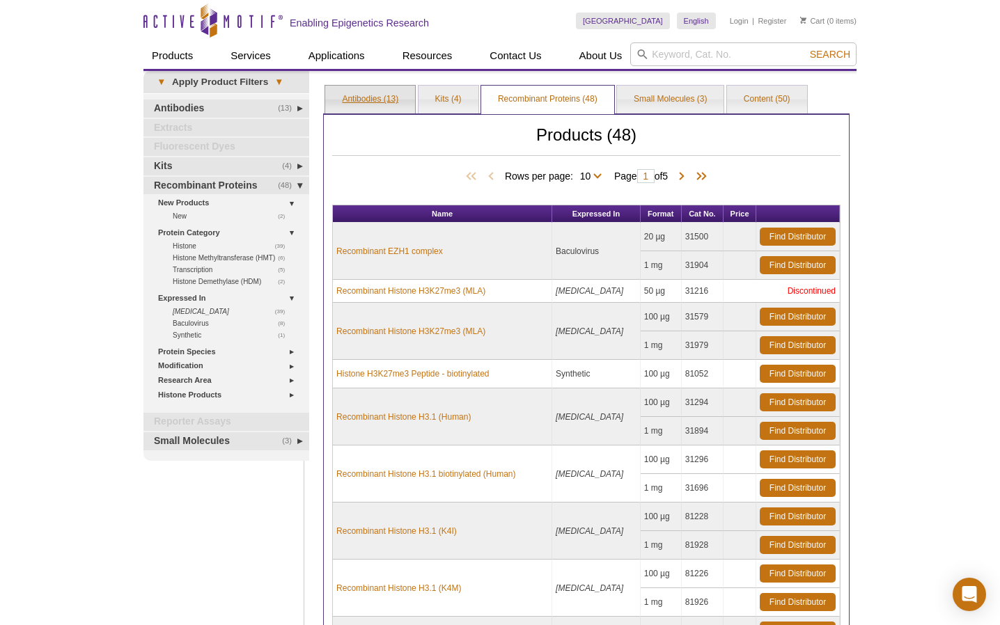 This screenshot has height=625, width=1000. Describe the element at coordinates (411, 331) in the screenshot. I see `a: Recombinant Histone H3K27me3 (MLA)` at that location.